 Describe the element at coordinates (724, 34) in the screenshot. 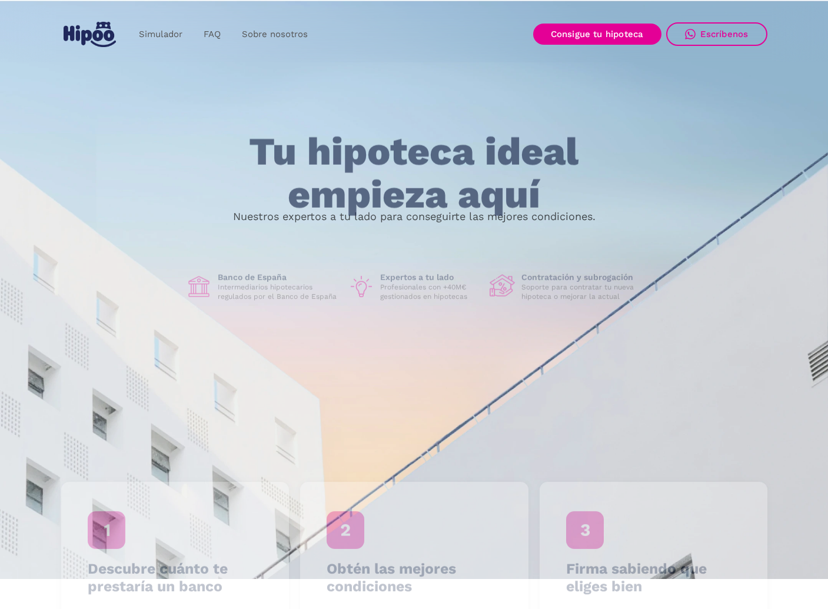

I see `div: Escríbenos` at that location.